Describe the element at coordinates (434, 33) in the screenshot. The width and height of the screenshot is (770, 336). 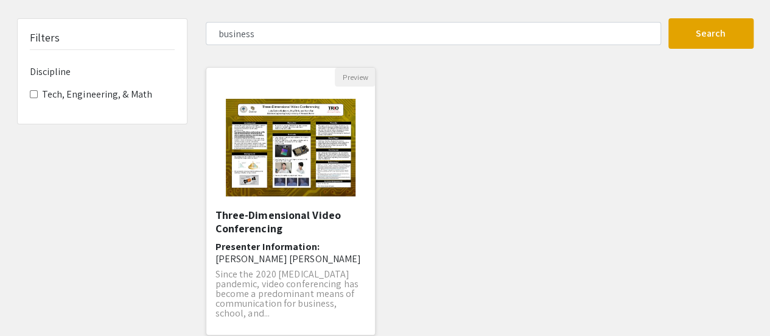
I see `input: Search Keyword(s) Or Author(s)` at that location.